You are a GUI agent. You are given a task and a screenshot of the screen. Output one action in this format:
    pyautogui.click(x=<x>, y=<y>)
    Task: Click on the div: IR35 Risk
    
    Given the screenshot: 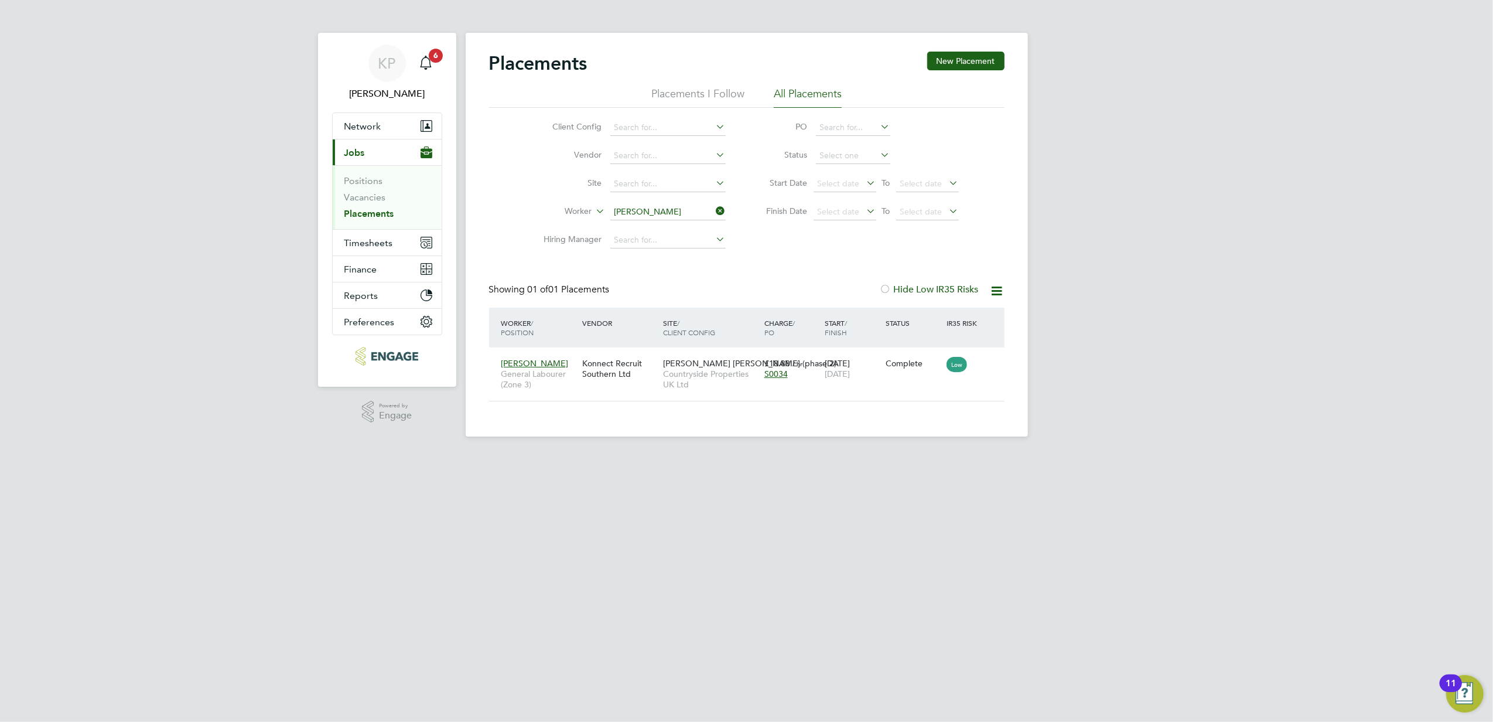 What is the action you would take?
    pyautogui.click(x=964, y=323)
    